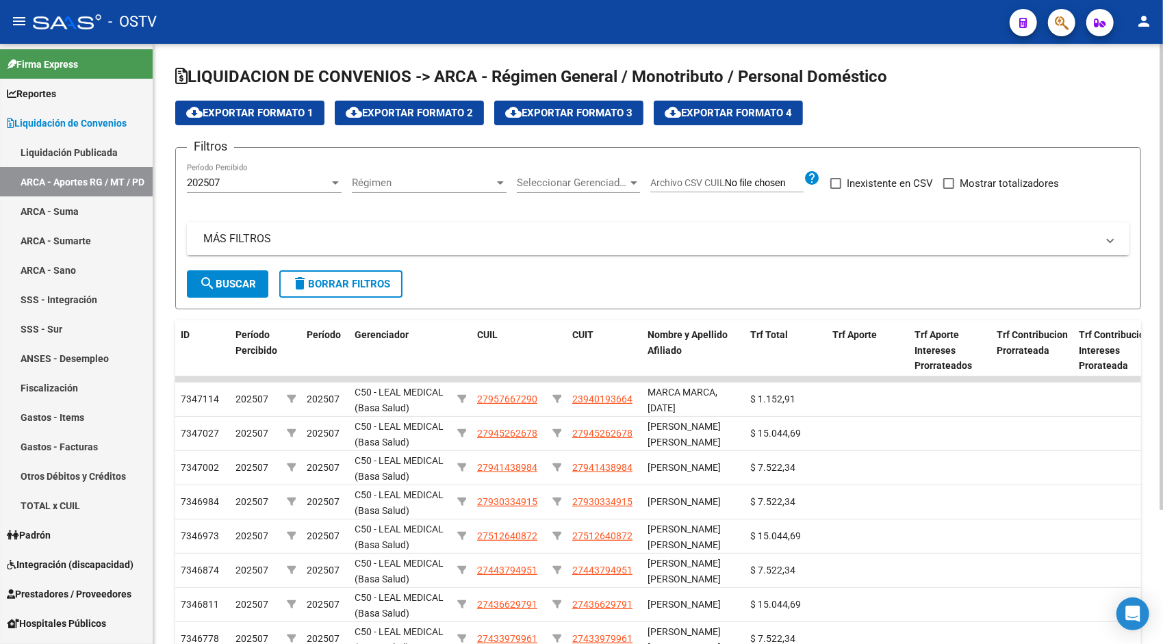  Describe the element at coordinates (764, 183) in the screenshot. I see `input: Archivo CSV CUIL` at that location.